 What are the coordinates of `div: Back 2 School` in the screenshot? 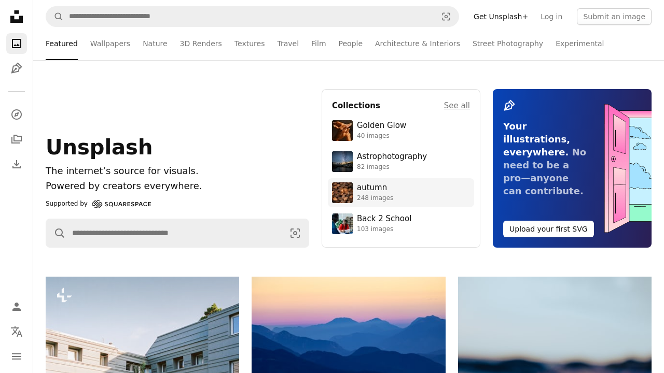 It's located at (384, 219).